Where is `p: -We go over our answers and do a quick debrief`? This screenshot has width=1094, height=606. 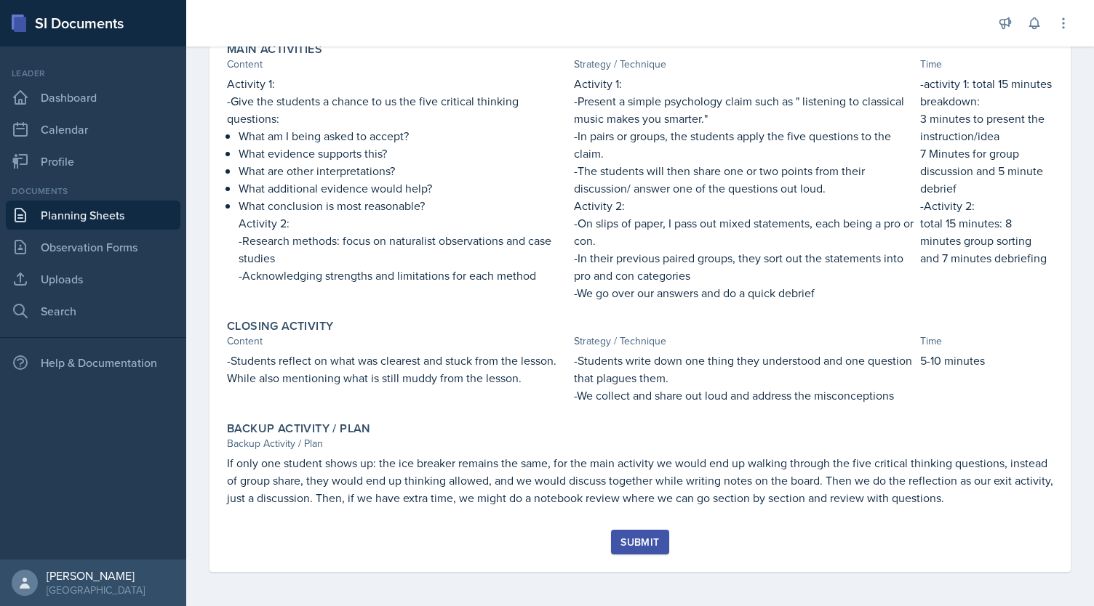 p: -We go over our answers and do a quick debrief is located at coordinates (744, 293).